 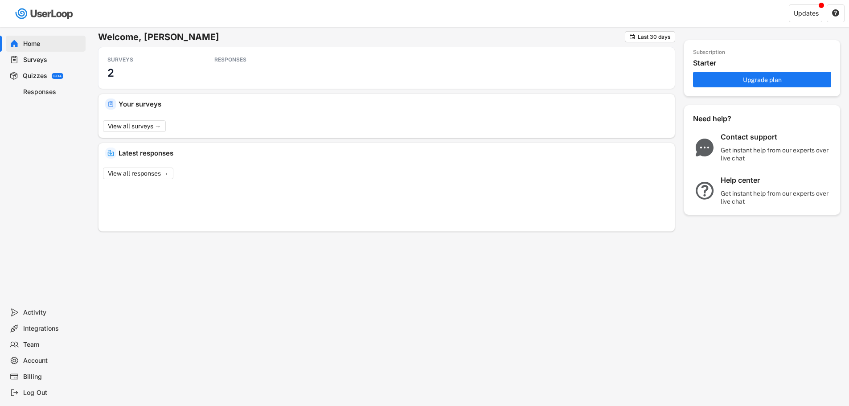 I want to click on div: Log Out, so click(x=53, y=392).